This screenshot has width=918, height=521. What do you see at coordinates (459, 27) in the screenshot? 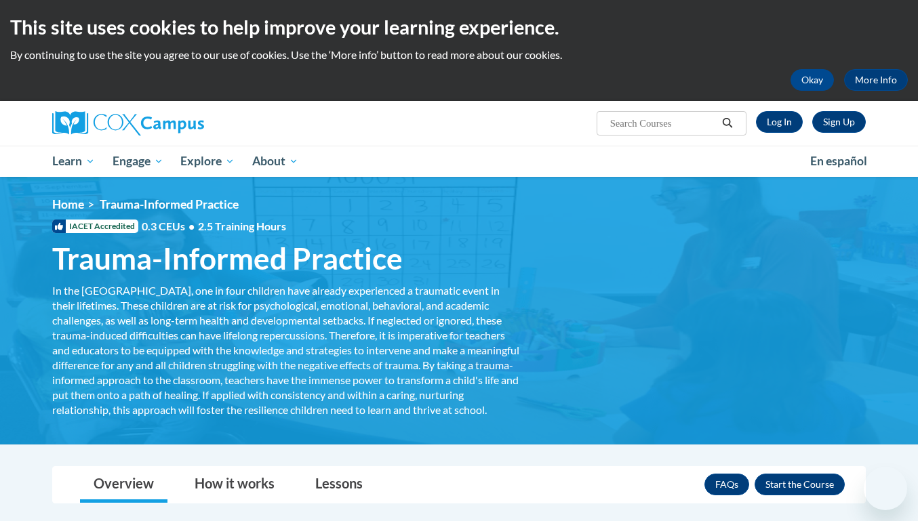
I see `h2: This site uses cookies to help improve your learning experience.` at bounding box center [459, 27].